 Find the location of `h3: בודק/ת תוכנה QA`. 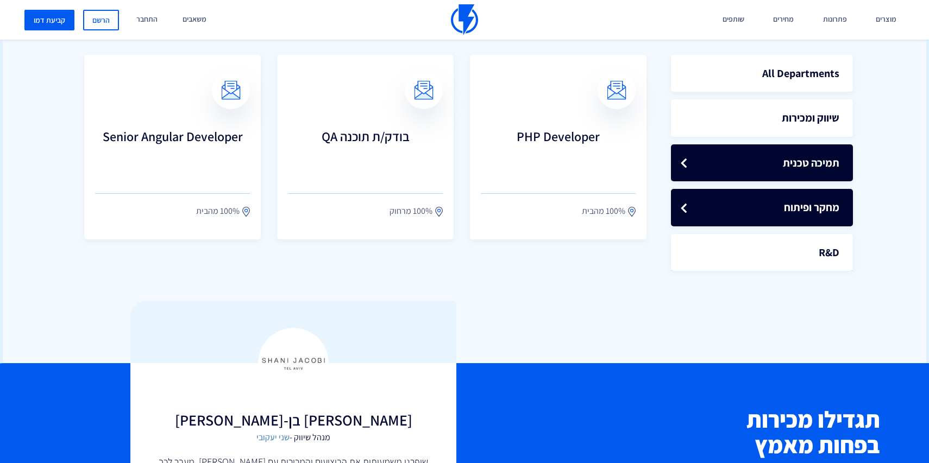

h3: בודק/ת תוכנה QA is located at coordinates (365, 151).